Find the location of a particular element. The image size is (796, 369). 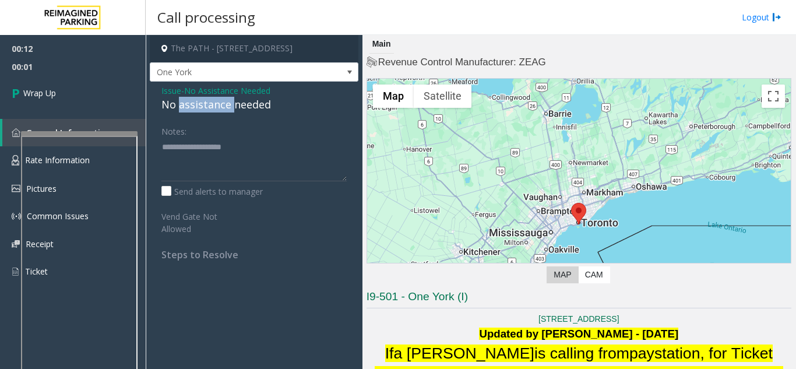

a: Logout is located at coordinates (761, 17).